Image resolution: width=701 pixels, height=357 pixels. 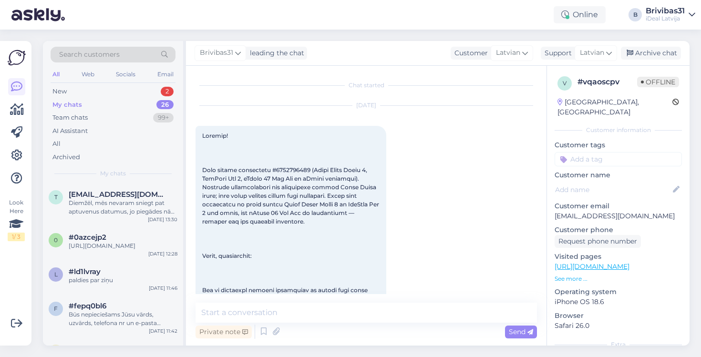 I want to click on div: Look Here, so click(x=16, y=220).